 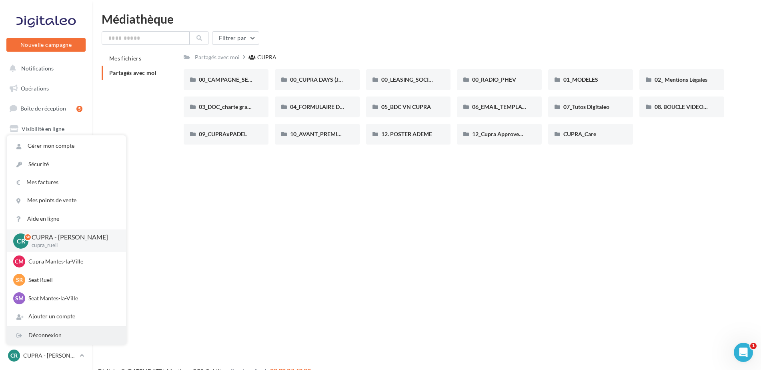 I want to click on div: Ajouter un compte, so click(x=66, y=316).